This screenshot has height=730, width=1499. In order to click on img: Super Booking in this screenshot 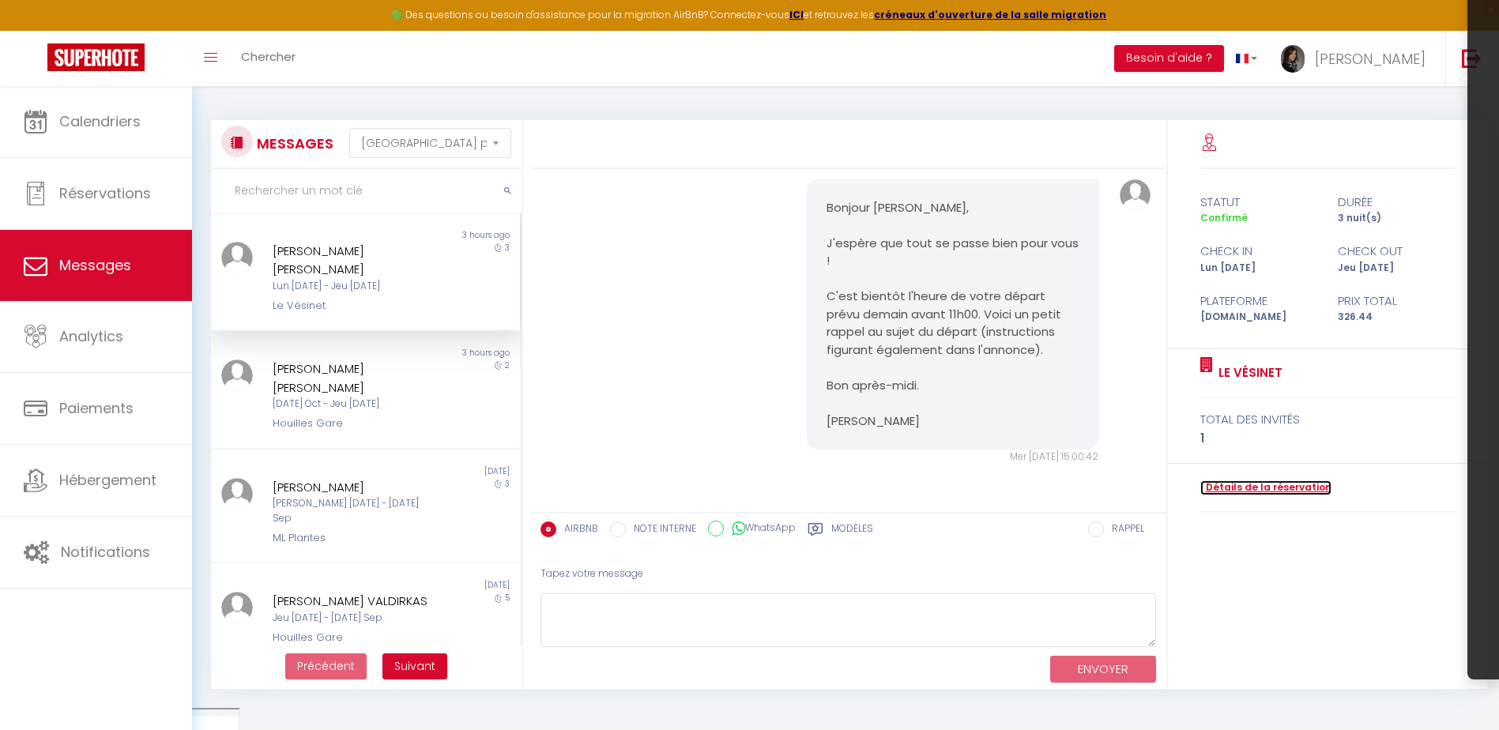, I will do `click(96, 57)`.